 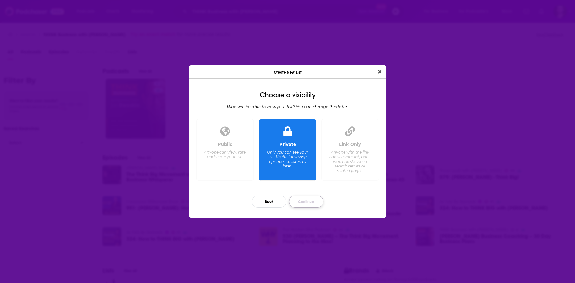 I want to click on button: Back, so click(x=269, y=201).